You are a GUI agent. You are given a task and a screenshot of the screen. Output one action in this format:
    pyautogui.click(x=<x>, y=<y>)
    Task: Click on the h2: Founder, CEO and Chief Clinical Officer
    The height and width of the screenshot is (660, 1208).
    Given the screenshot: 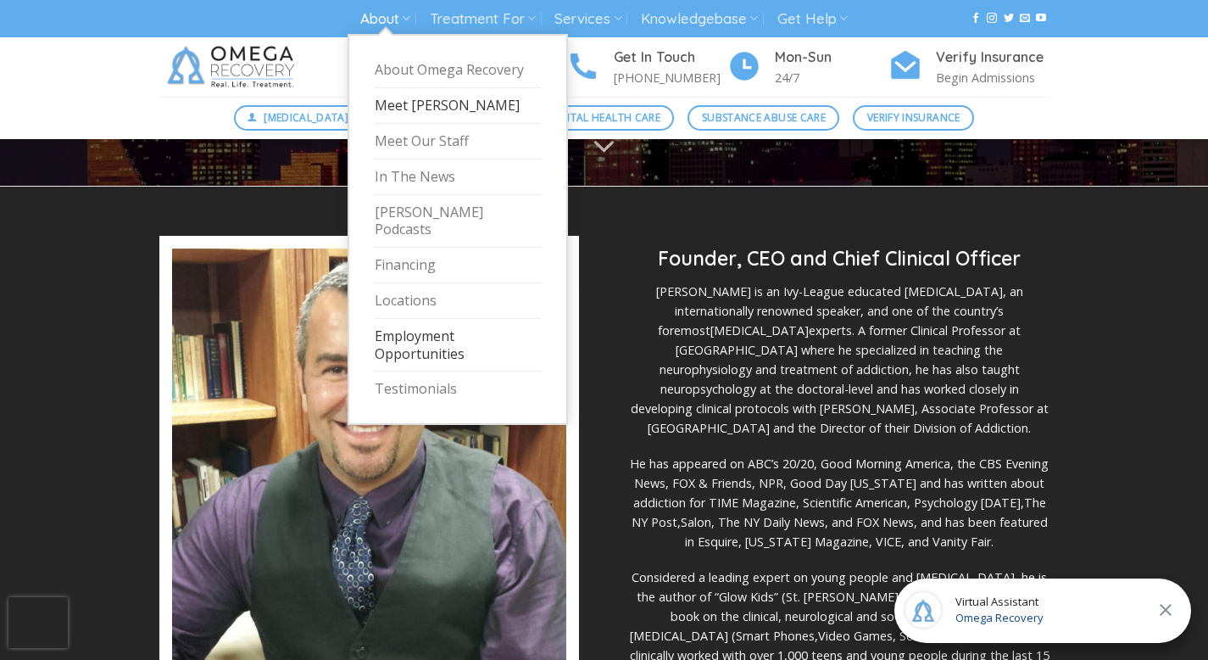 What is the action you would take?
    pyautogui.click(x=839, y=259)
    